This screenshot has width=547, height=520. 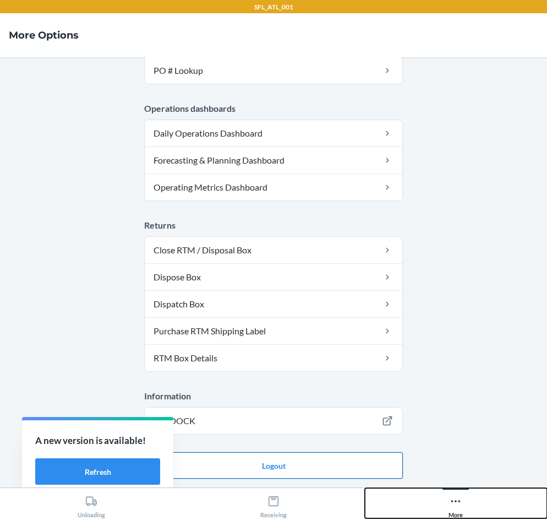 What do you see at coordinates (274, 7) in the screenshot?
I see `p: SFL_ATL_001` at bounding box center [274, 7].